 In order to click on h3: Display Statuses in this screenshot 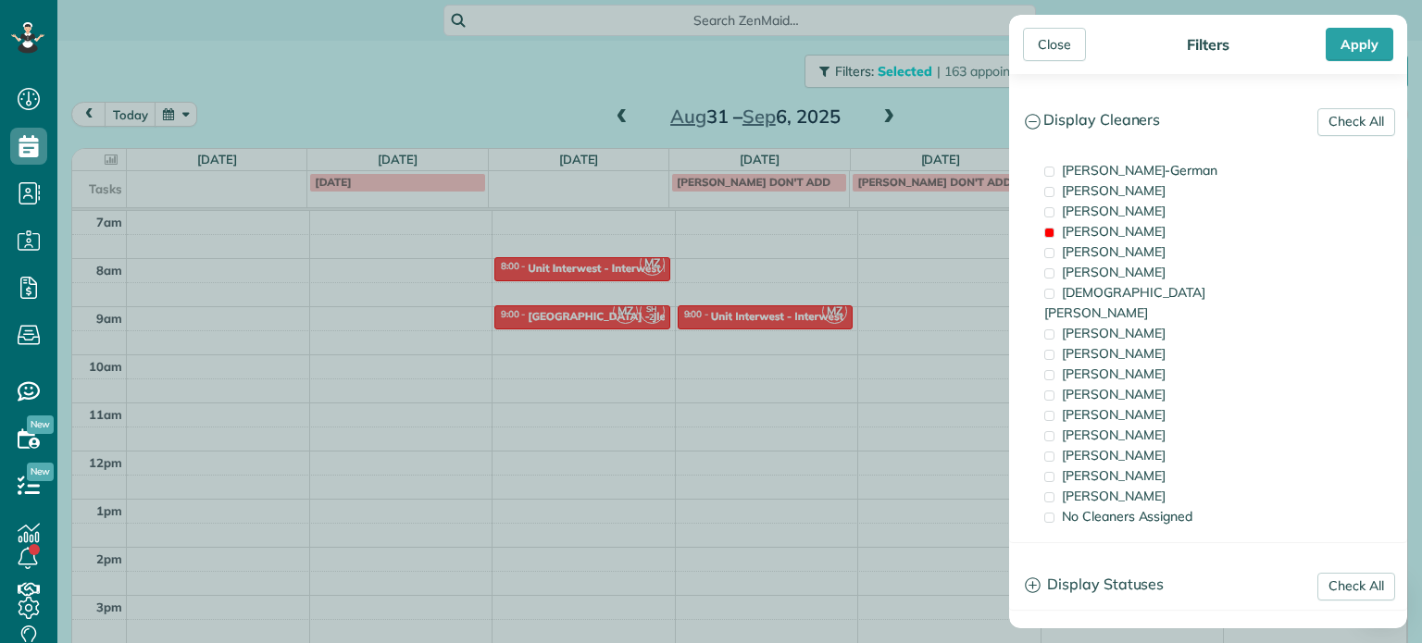, I will do `click(1208, 585)`.